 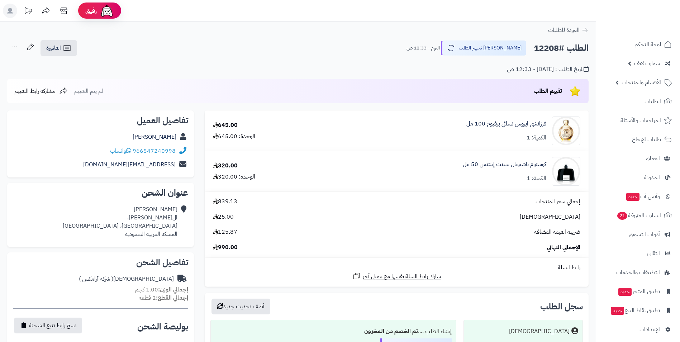 I want to click on img: versace-eros_pour_femme_1-90x90.jpg, so click(x=566, y=131).